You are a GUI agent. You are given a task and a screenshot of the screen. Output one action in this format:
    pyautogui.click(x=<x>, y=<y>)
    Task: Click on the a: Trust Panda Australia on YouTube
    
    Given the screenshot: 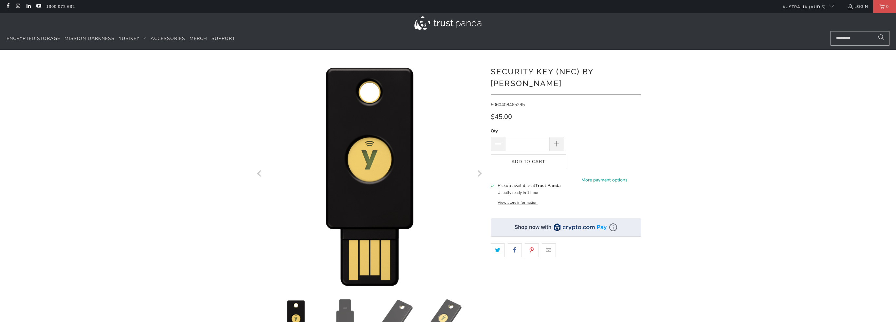 What is the action you would take?
    pyautogui.click(x=38, y=7)
    